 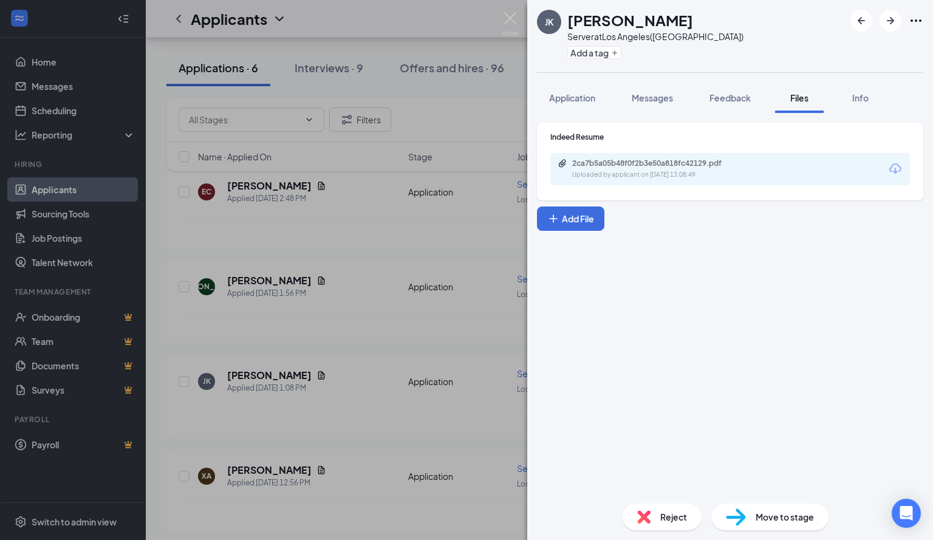 I want to click on span: Messages, so click(x=653, y=98).